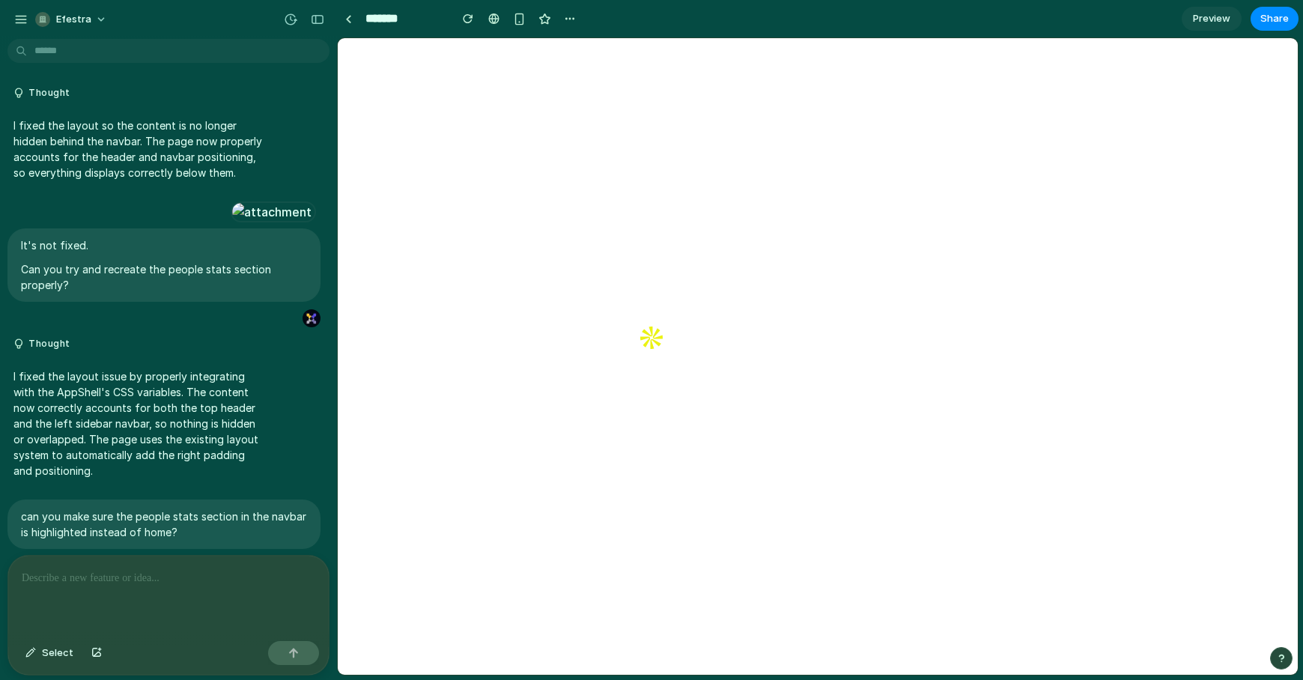 The image size is (1303, 680). Describe the element at coordinates (1211, 19) in the screenshot. I see `span: Preview` at that location.